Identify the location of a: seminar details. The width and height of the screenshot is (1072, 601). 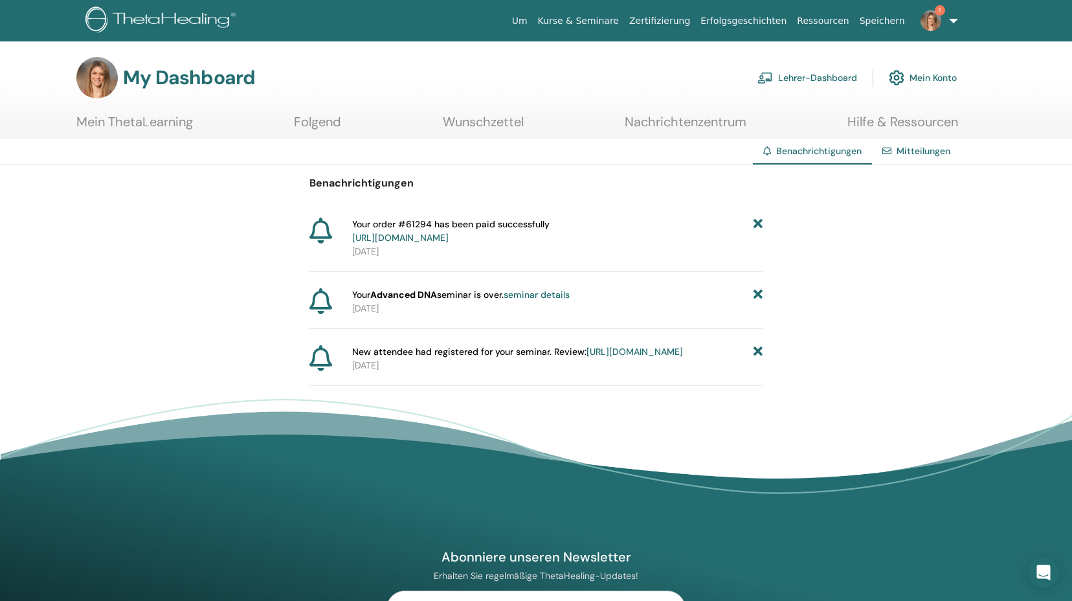
(537, 295).